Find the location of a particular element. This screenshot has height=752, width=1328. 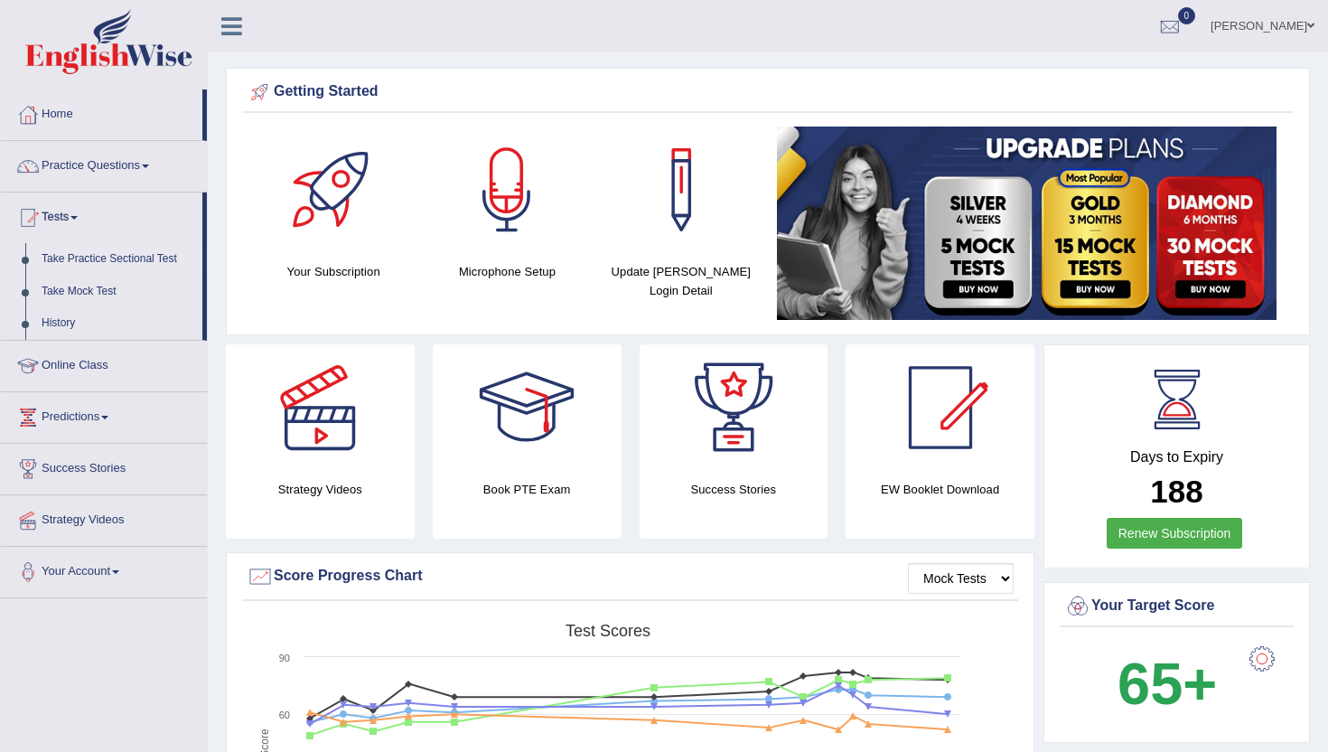

h4: Strategy Videos is located at coordinates (320, 489).